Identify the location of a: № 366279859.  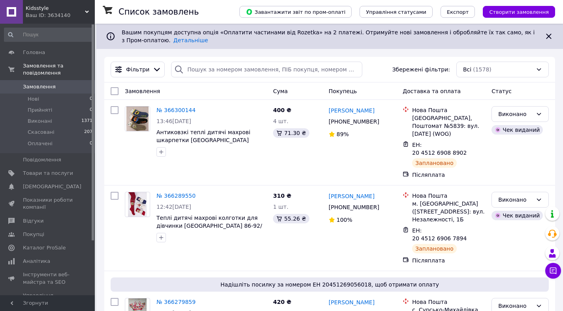
(176, 302).